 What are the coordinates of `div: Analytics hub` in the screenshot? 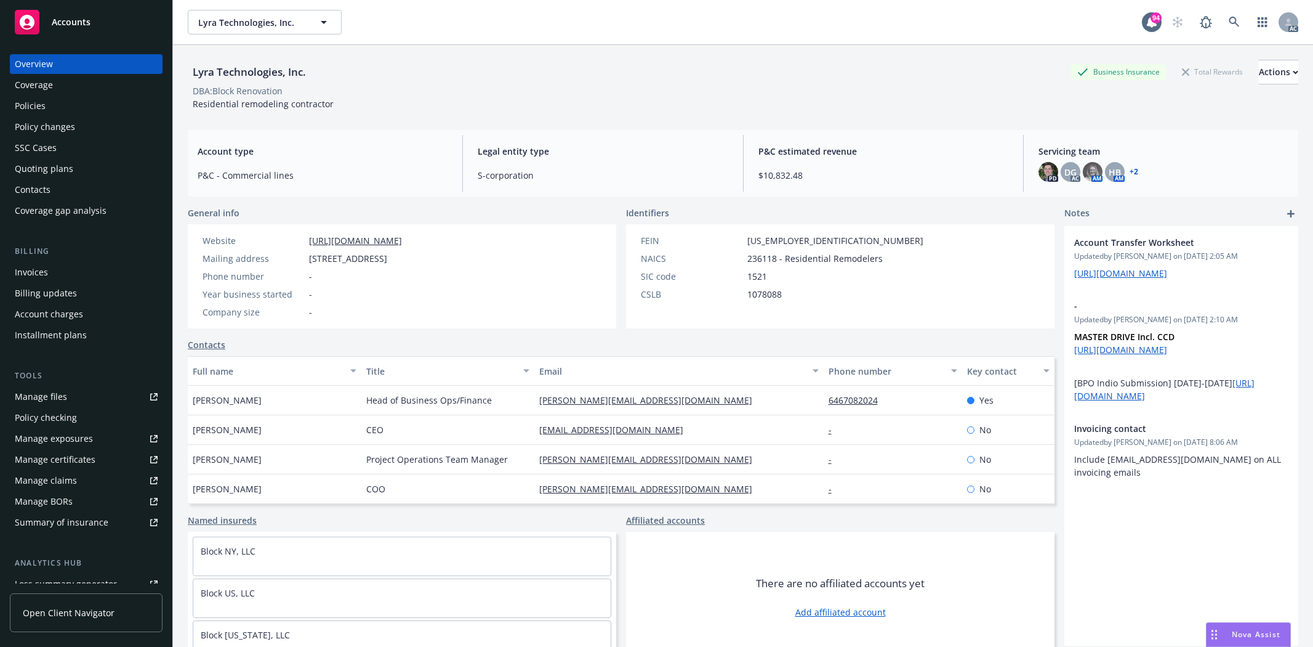 It's located at (86, 563).